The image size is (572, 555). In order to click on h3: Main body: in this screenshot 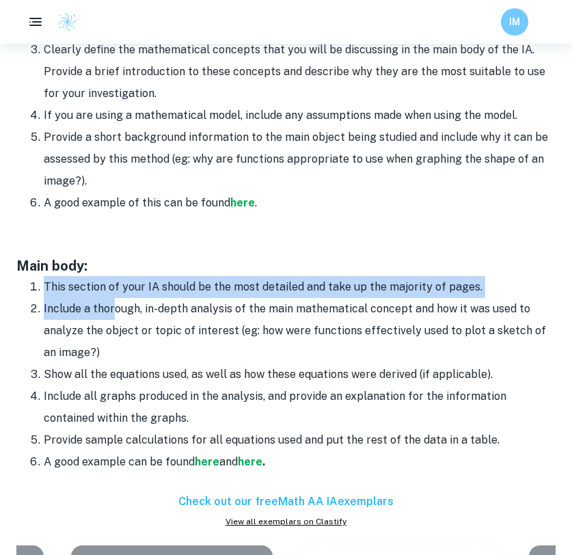, I will do `click(286, 266)`.